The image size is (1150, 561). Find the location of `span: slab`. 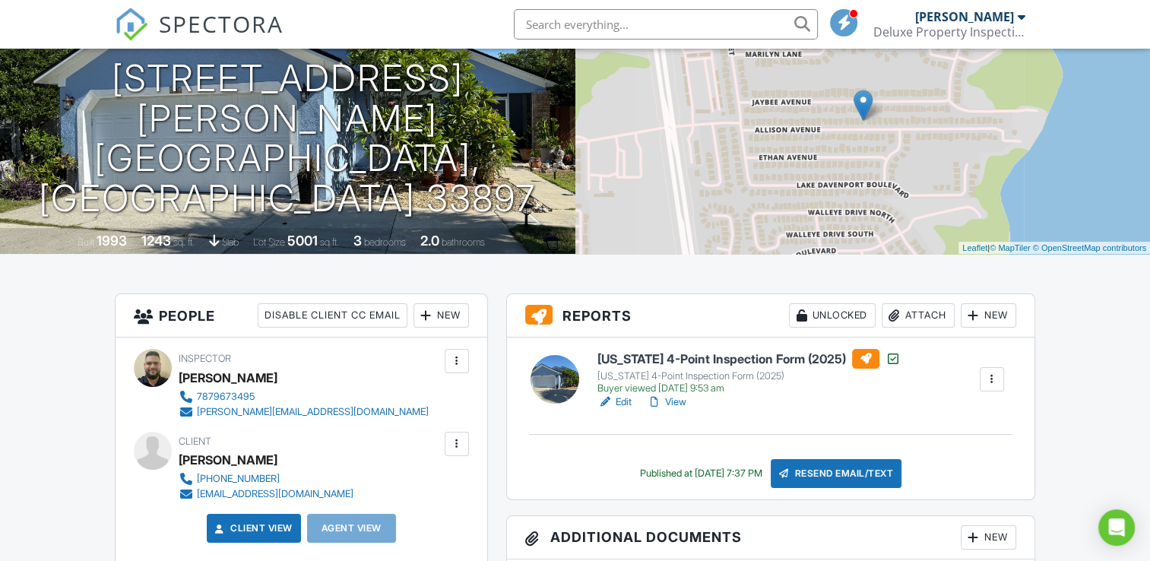

span: slab is located at coordinates (230, 242).